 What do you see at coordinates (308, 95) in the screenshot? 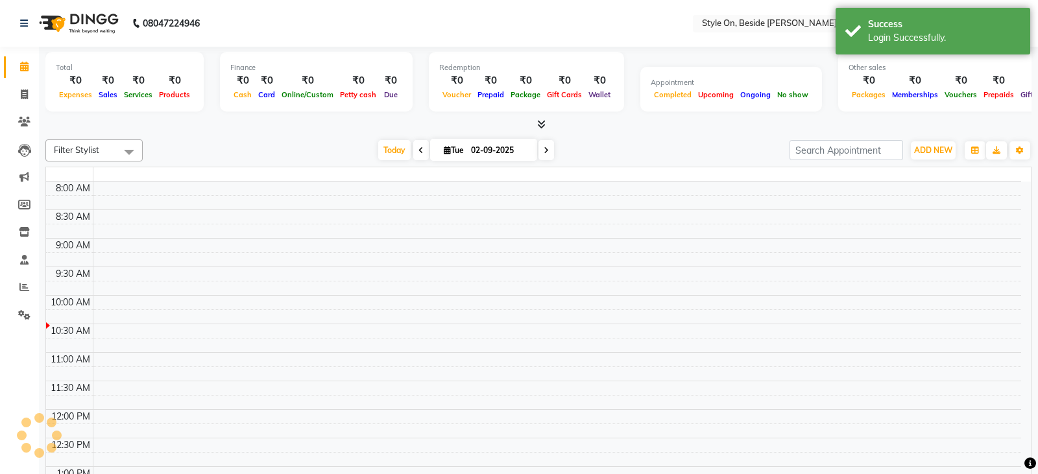
I see `span: Online/Custom` at bounding box center [308, 95].